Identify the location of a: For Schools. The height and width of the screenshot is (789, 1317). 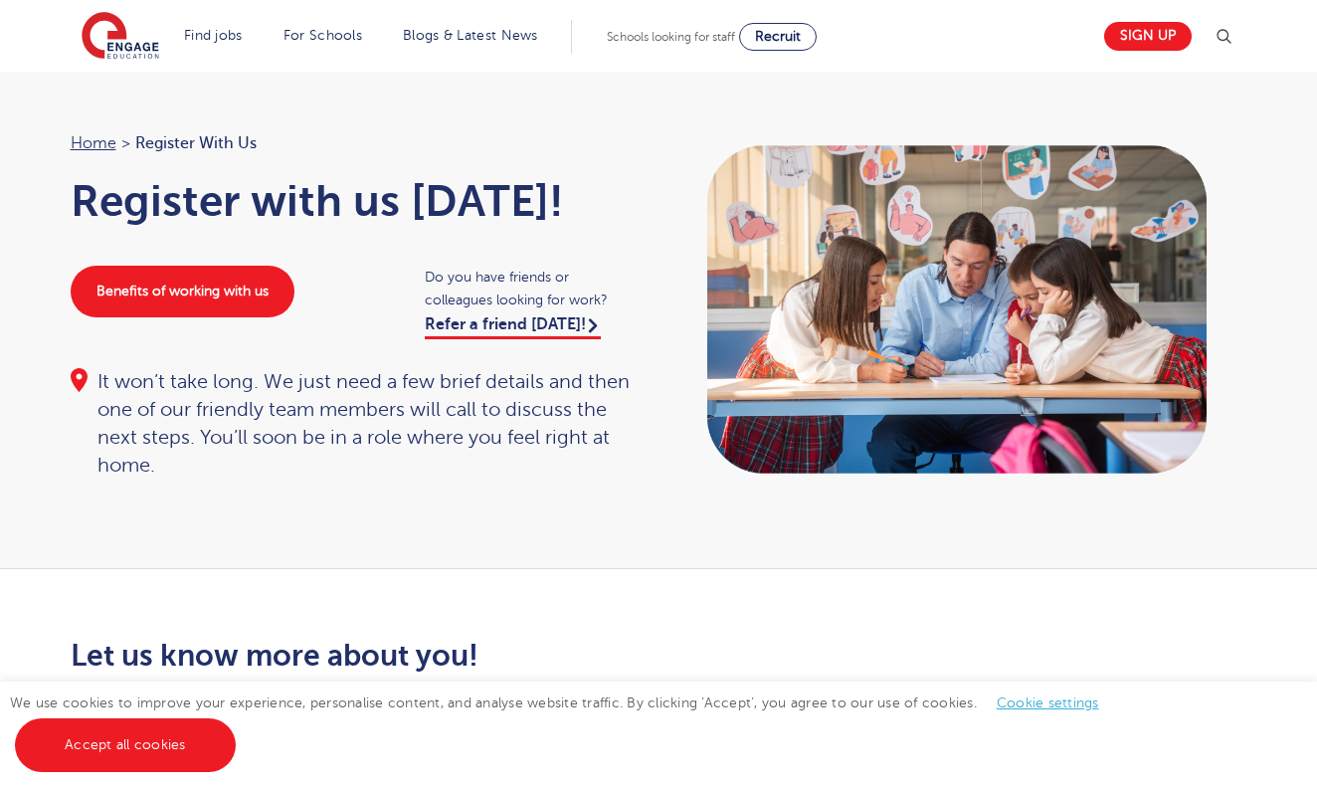
(322, 35).